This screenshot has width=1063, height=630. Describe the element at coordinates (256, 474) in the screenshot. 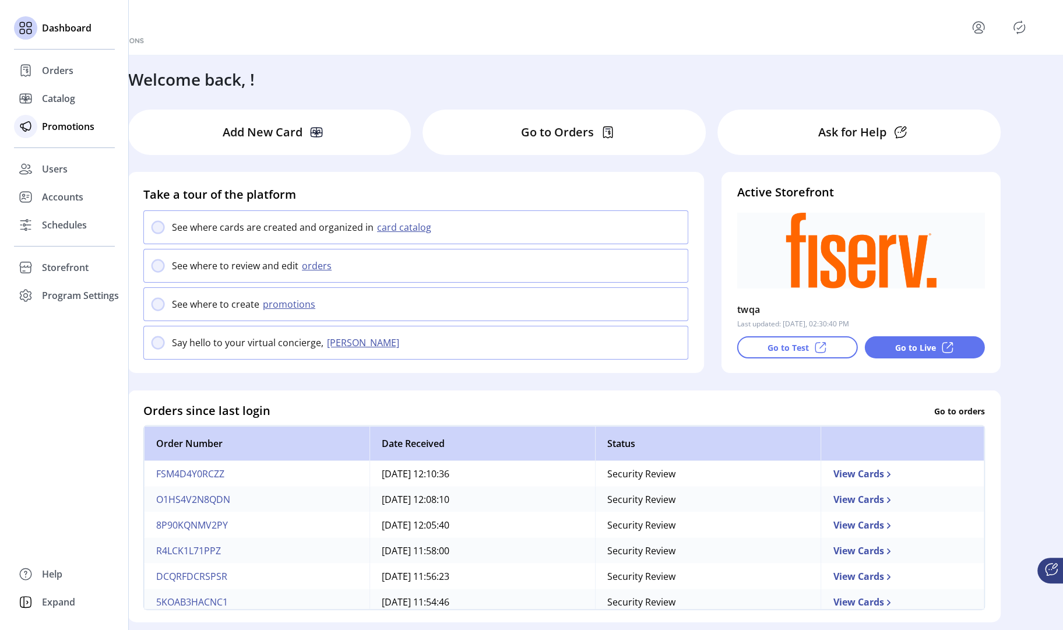

I see `td: FSM4D4Y0RCZZ` at that location.